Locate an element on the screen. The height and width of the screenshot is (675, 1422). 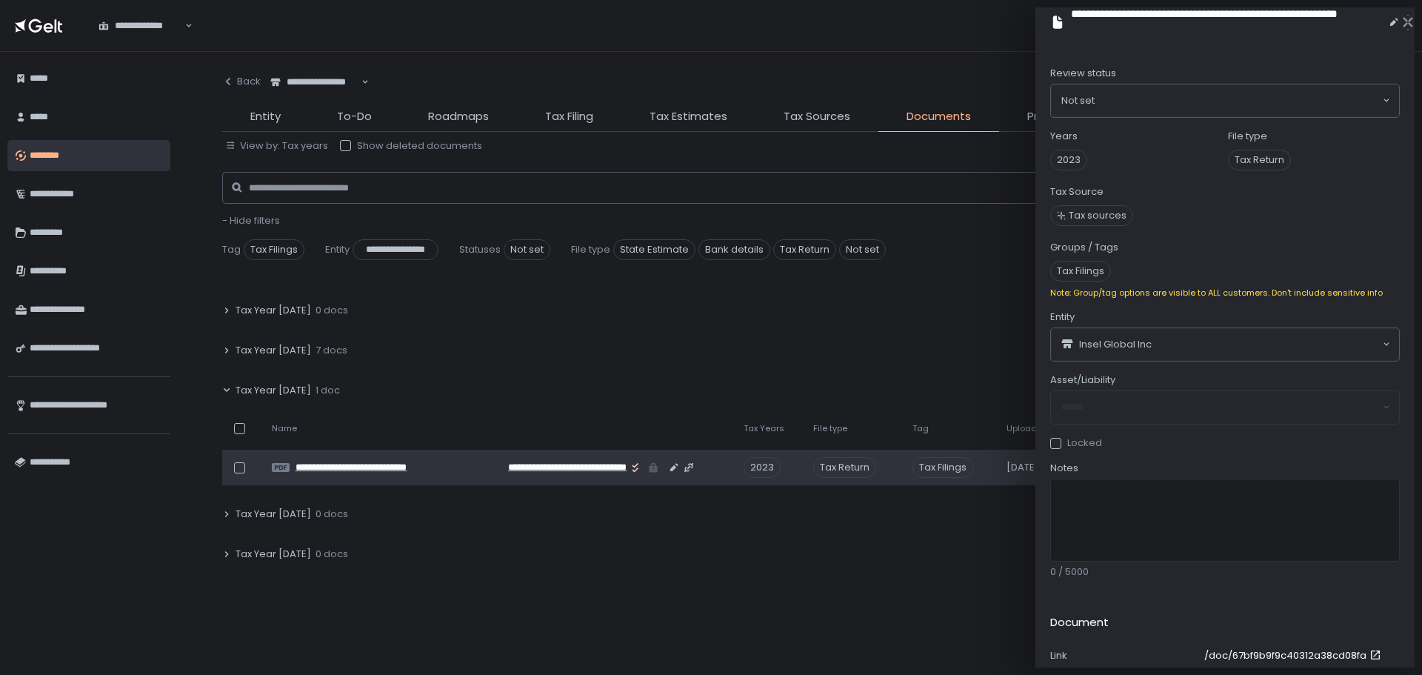
span: Tax Years is located at coordinates (764, 428).